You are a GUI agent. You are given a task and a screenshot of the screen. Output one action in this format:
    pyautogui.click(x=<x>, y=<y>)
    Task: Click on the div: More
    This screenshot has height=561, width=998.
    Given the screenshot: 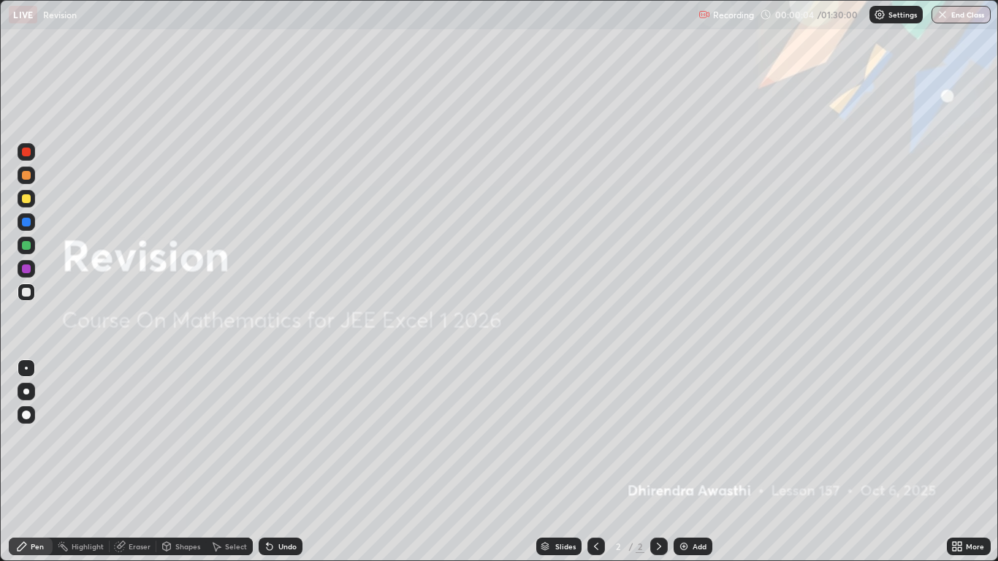 What is the action you would take?
    pyautogui.click(x=975, y=546)
    